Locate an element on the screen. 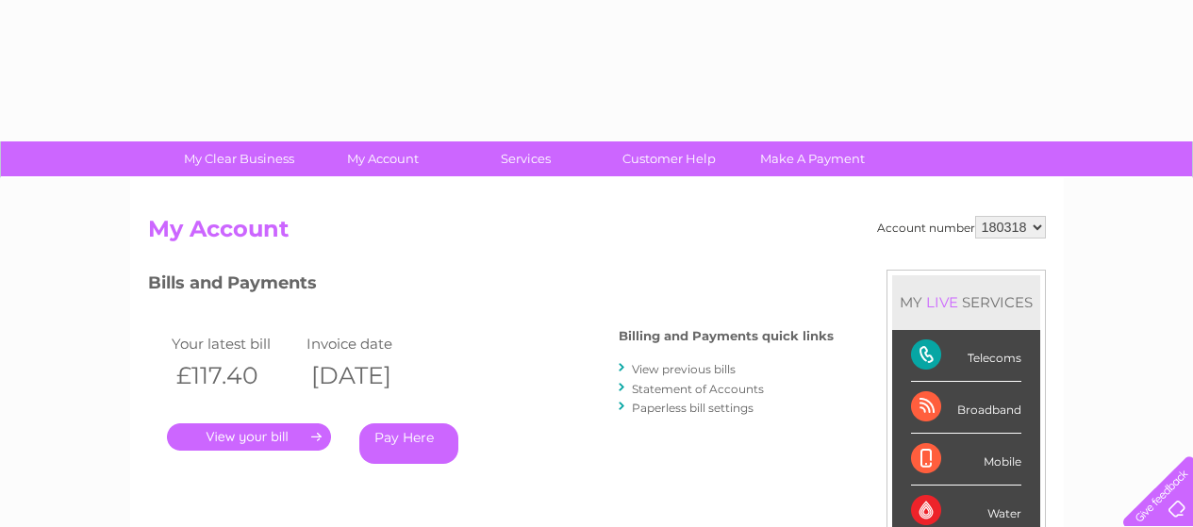 The height and width of the screenshot is (527, 1193). h3: Bills and Payments is located at coordinates (490, 286).